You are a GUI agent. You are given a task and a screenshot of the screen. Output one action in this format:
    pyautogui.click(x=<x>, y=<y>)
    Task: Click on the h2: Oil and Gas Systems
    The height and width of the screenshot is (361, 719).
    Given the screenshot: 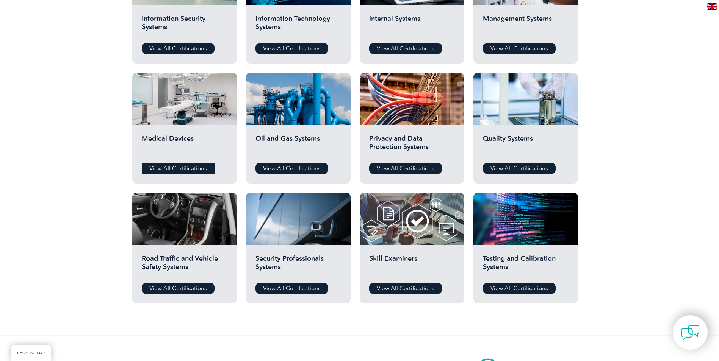 What is the action you would take?
    pyautogui.click(x=298, y=146)
    